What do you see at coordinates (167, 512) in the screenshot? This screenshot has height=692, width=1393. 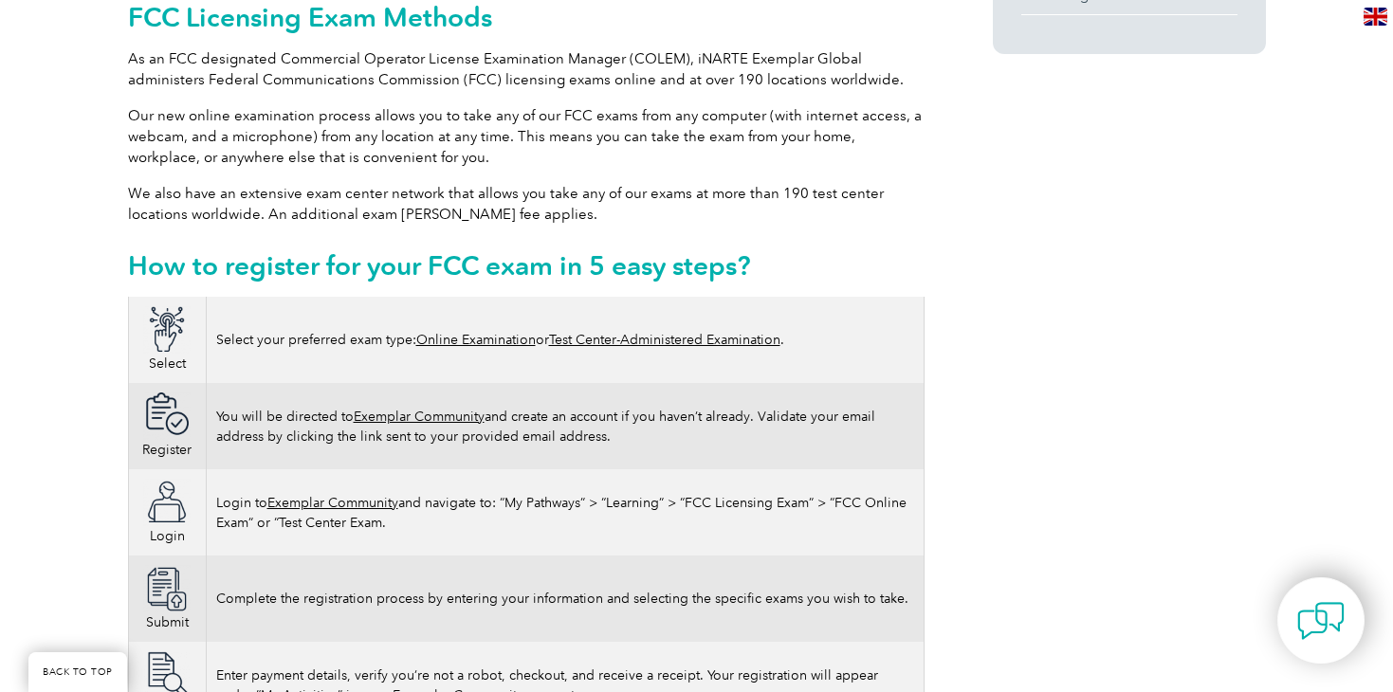 I see `td: Login` at bounding box center [167, 512].